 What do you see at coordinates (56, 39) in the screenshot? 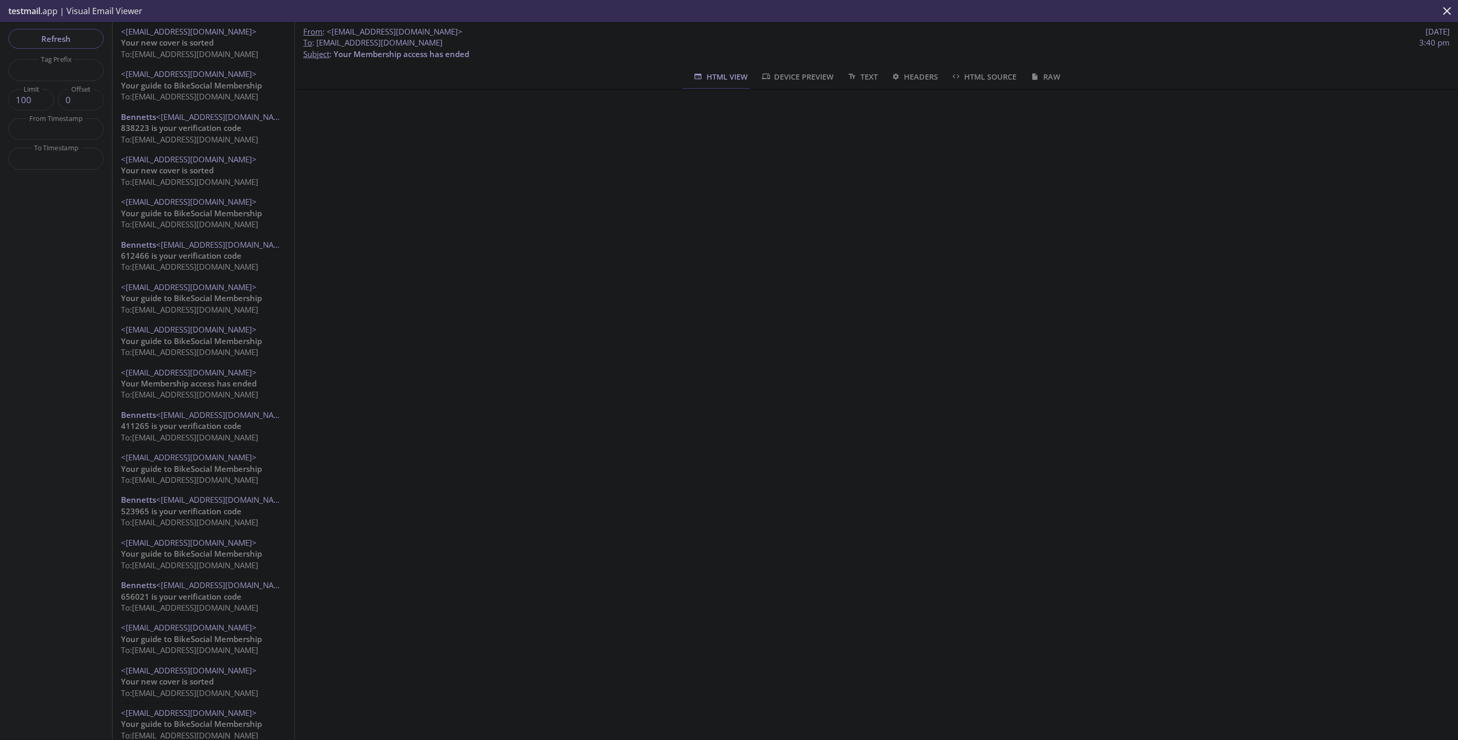
I see `span: Refresh` at bounding box center [56, 39].